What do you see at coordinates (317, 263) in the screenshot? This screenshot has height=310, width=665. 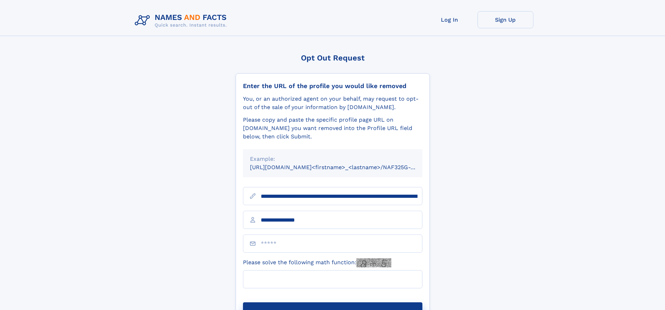 I see `label: Please solve the following math function:` at bounding box center [317, 263].